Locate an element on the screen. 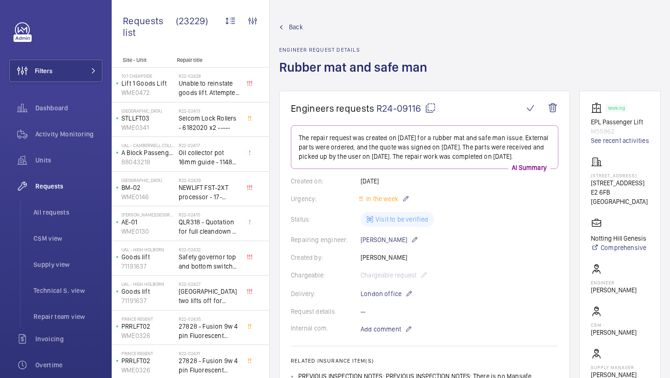 The height and width of the screenshot is (378, 670). span: Invoicing is located at coordinates (69, 339).